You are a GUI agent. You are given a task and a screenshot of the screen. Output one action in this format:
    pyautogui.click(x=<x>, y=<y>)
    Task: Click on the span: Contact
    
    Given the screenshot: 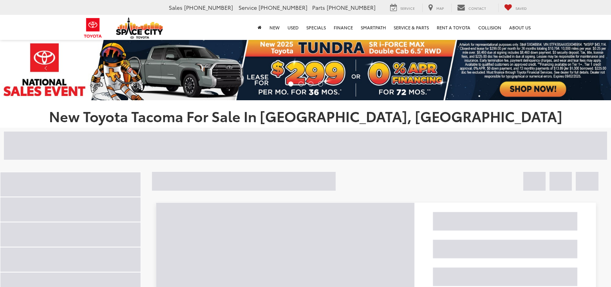 What is the action you would take?
    pyautogui.click(x=477, y=8)
    